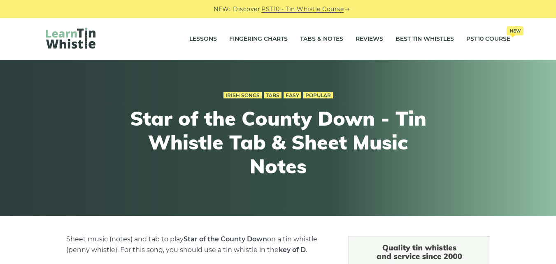 This screenshot has height=264, width=556. Describe the element at coordinates (292, 250) in the screenshot. I see `strong: key of D` at that location.